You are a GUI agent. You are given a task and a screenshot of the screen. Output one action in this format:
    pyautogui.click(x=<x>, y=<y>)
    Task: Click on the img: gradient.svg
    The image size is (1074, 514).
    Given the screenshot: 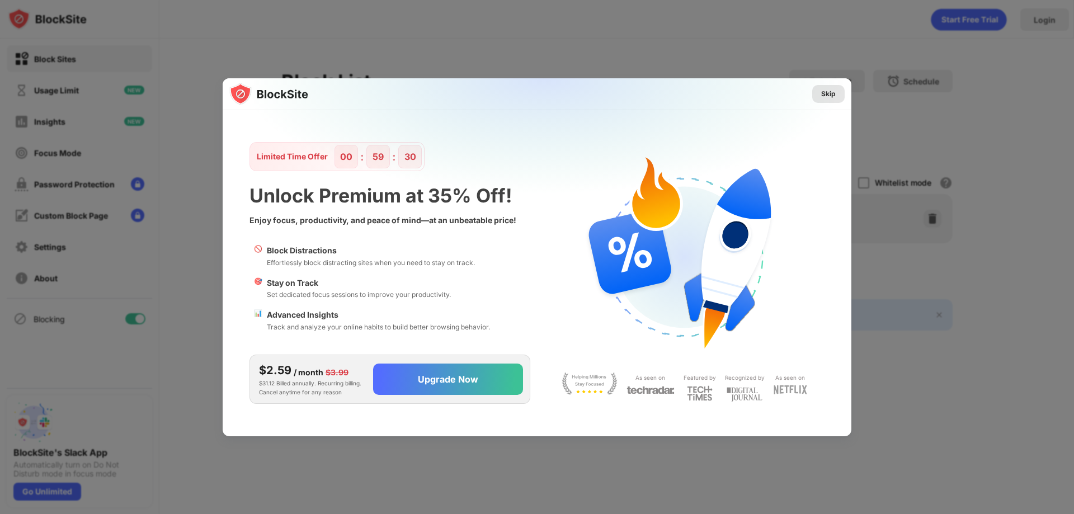 What is the action you would take?
    pyautogui.click(x=543, y=189)
    